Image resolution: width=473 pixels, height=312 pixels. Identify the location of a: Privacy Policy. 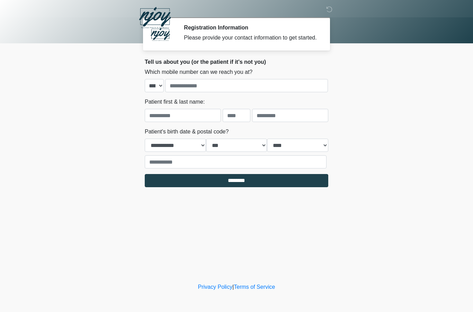
(215, 286).